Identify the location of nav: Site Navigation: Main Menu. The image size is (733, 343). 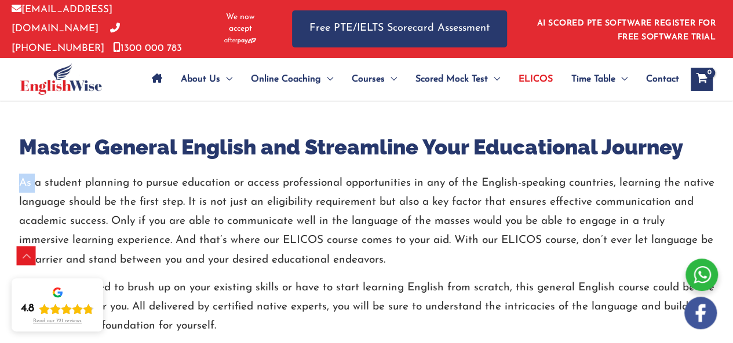
(411, 79).